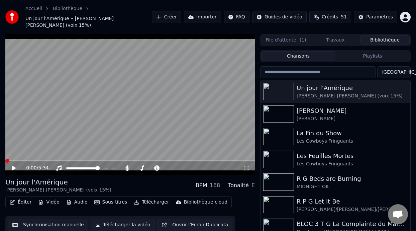  Describe the element at coordinates (215, 185) in the screenshot. I see `div: 168` at that location.